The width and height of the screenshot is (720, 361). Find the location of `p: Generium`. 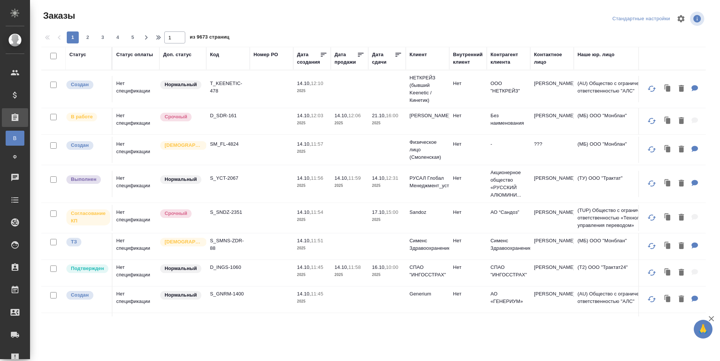

p: Generium is located at coordinates (427, 294).